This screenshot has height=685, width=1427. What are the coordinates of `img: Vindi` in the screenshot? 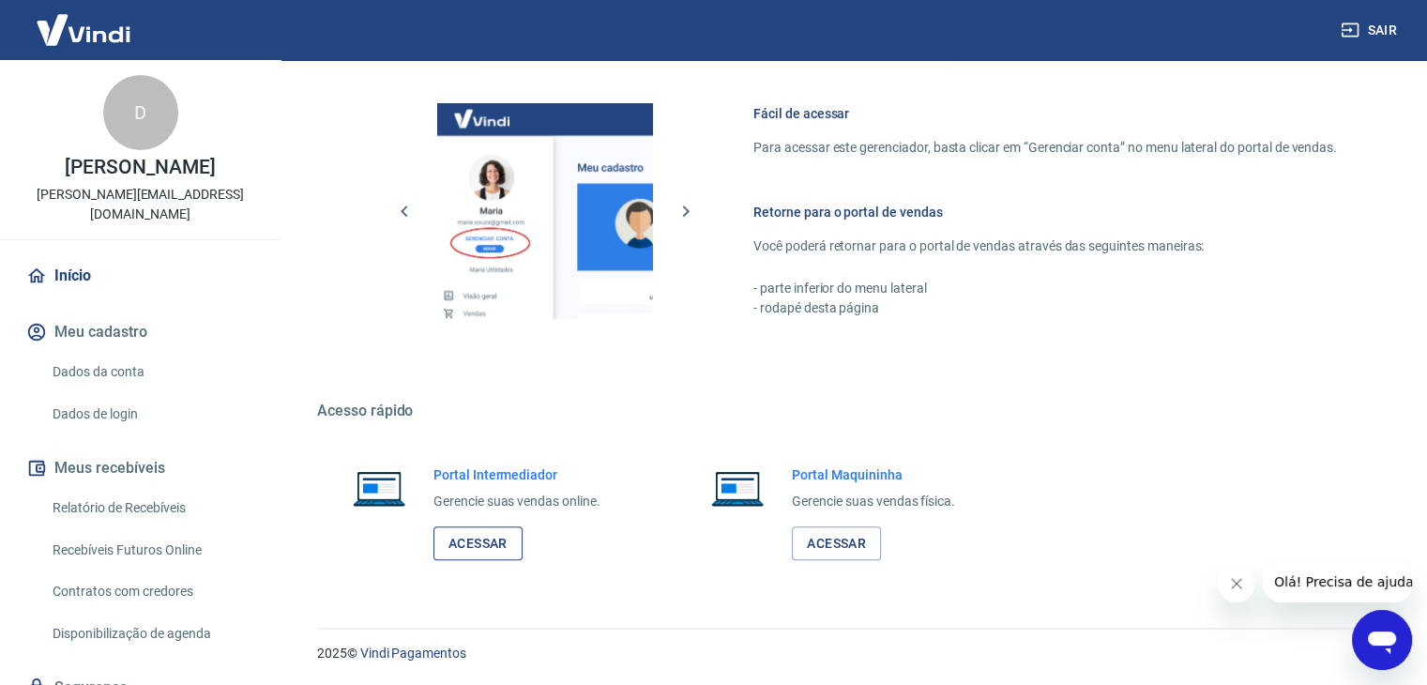 It's located at (83, 29).